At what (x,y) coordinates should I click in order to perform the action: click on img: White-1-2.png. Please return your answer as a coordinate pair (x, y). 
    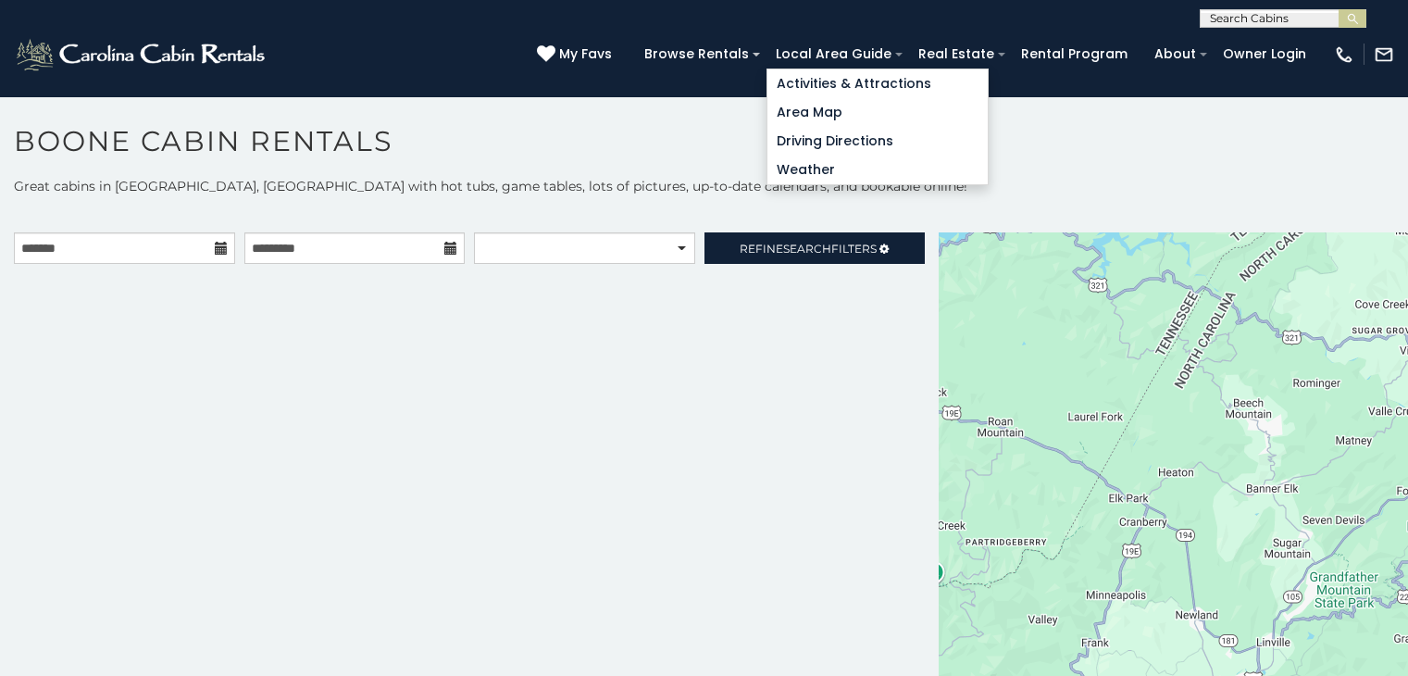
    Looking at the image, I should click on (142, 55).